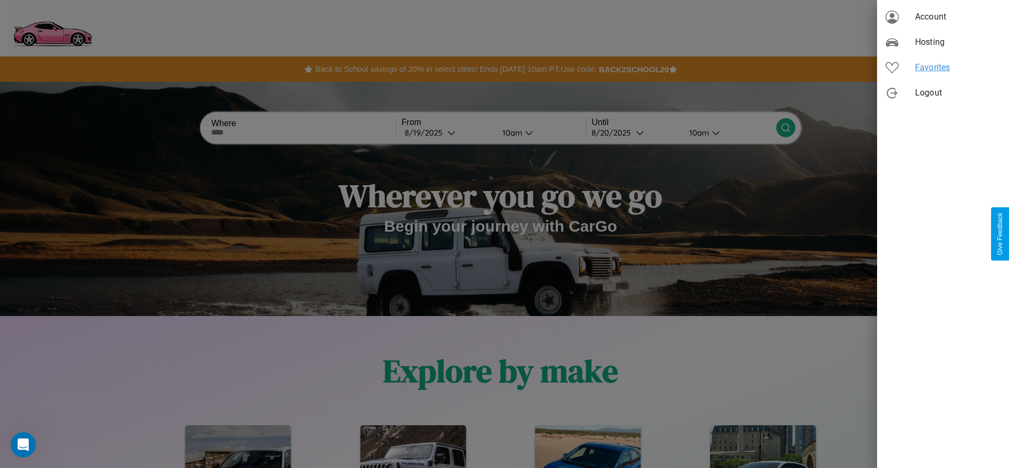  I want to click on span: Hosting, so click(958, 42).